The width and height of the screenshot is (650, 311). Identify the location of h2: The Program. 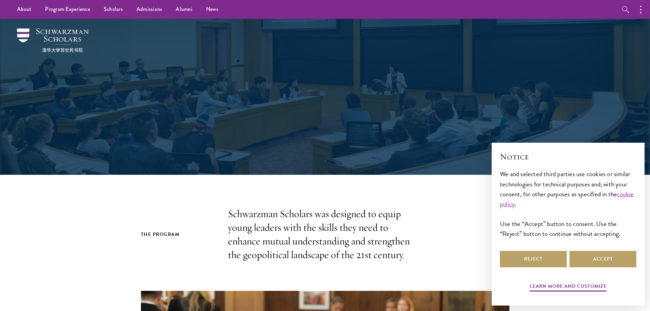
(178, 234).